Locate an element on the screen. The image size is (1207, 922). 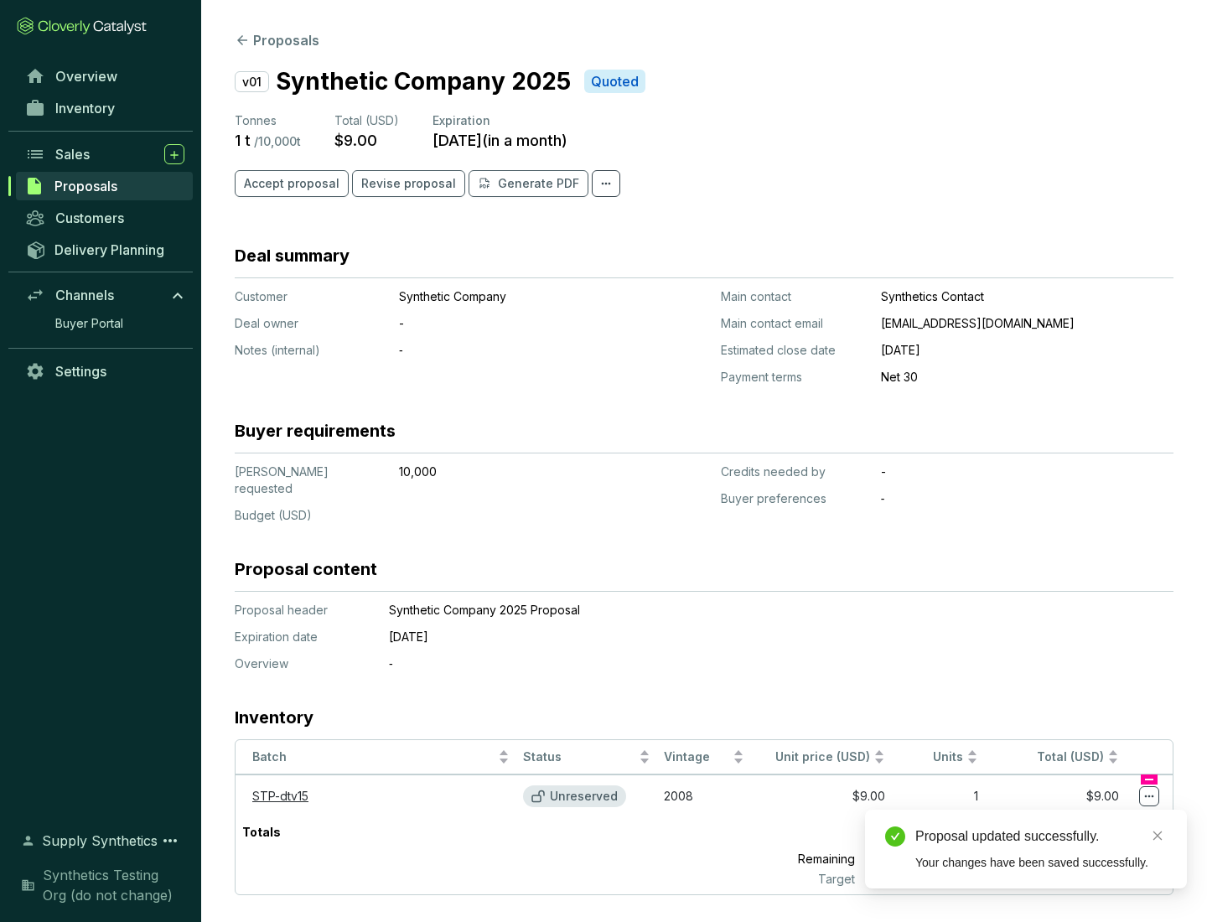
span: check-circle is located at coordinates (895, 836).